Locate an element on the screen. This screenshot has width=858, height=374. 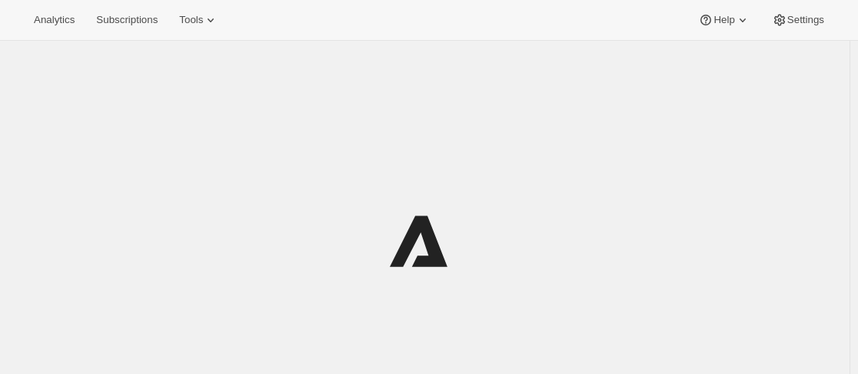
span: Settings is located at coordinates (806, 20).